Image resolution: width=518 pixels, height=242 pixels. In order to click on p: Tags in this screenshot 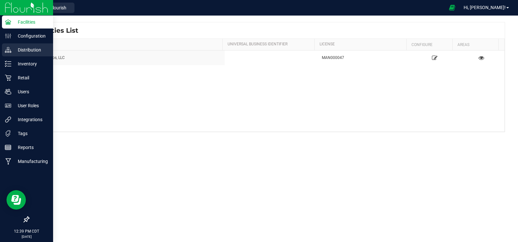, I will do `click(31, 133)`.